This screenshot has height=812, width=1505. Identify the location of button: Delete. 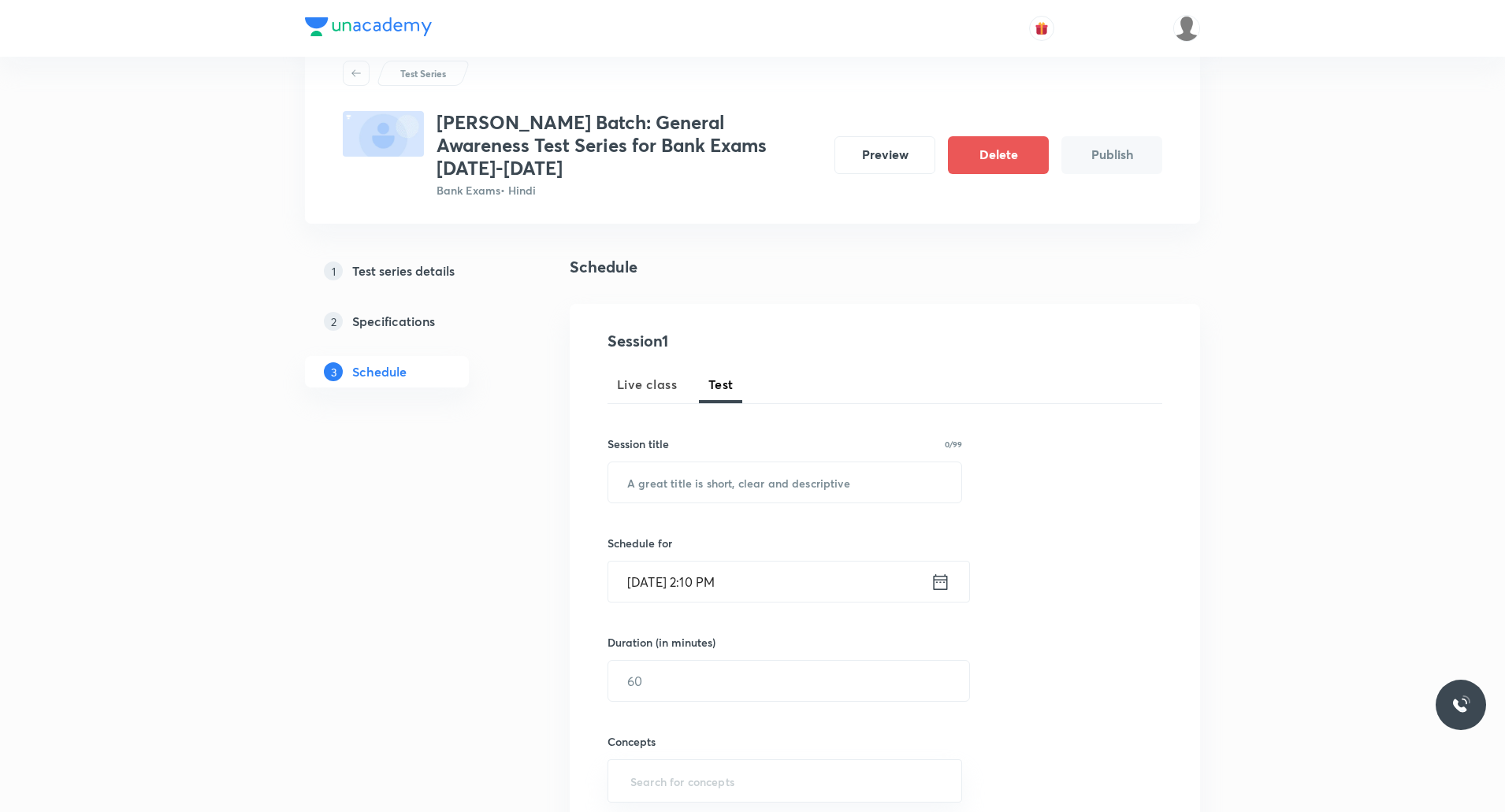
(998, 155).